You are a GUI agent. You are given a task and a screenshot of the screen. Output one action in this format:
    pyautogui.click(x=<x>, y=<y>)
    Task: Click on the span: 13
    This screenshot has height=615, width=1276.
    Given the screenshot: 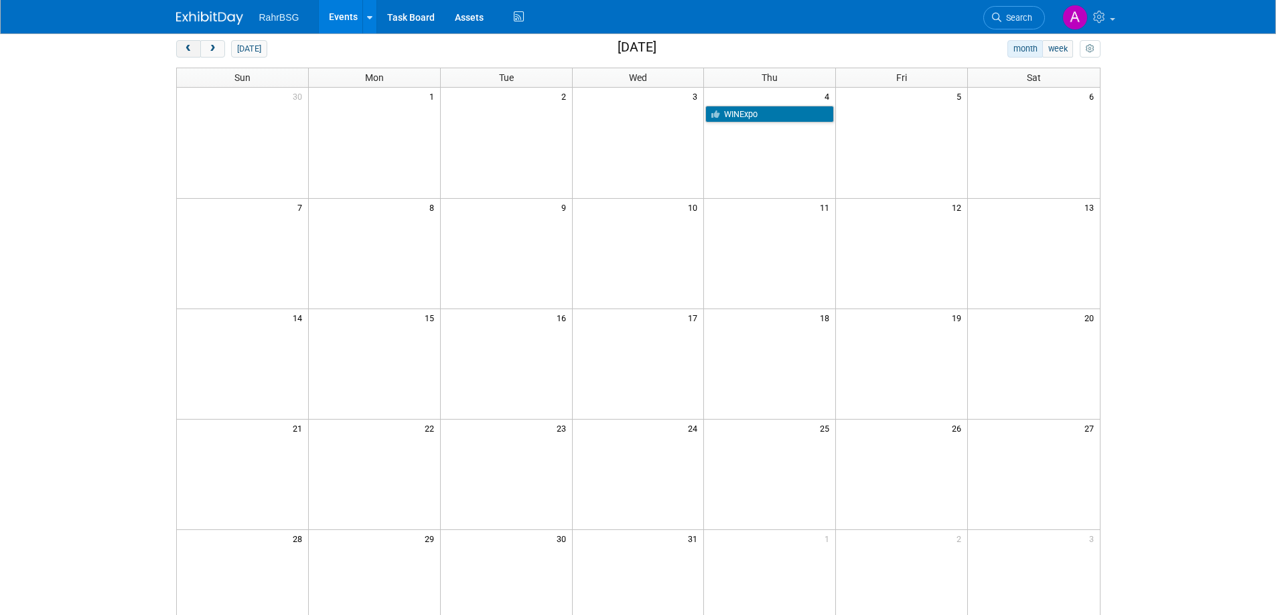 What is the action you would take?
    pyautogui.click(x=1091, y=207)
    